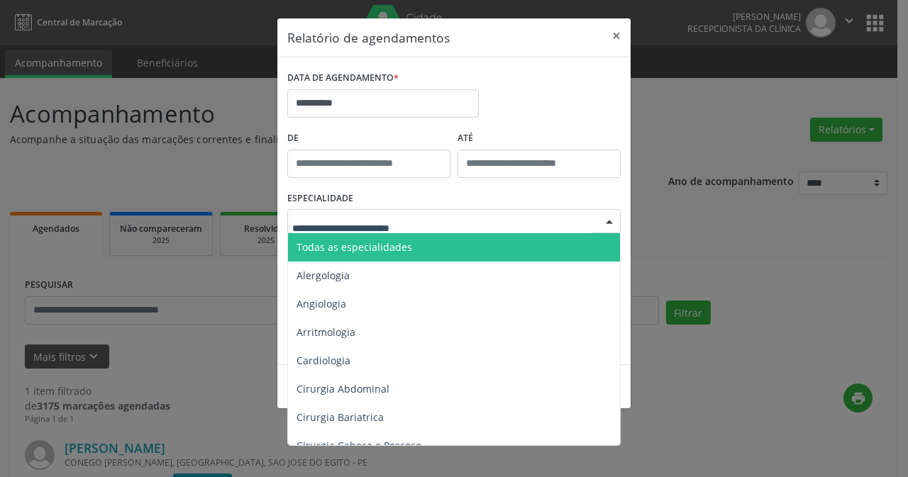 This screenshot has width=908, height=477. I want to click on label: De, so click(369, 138).